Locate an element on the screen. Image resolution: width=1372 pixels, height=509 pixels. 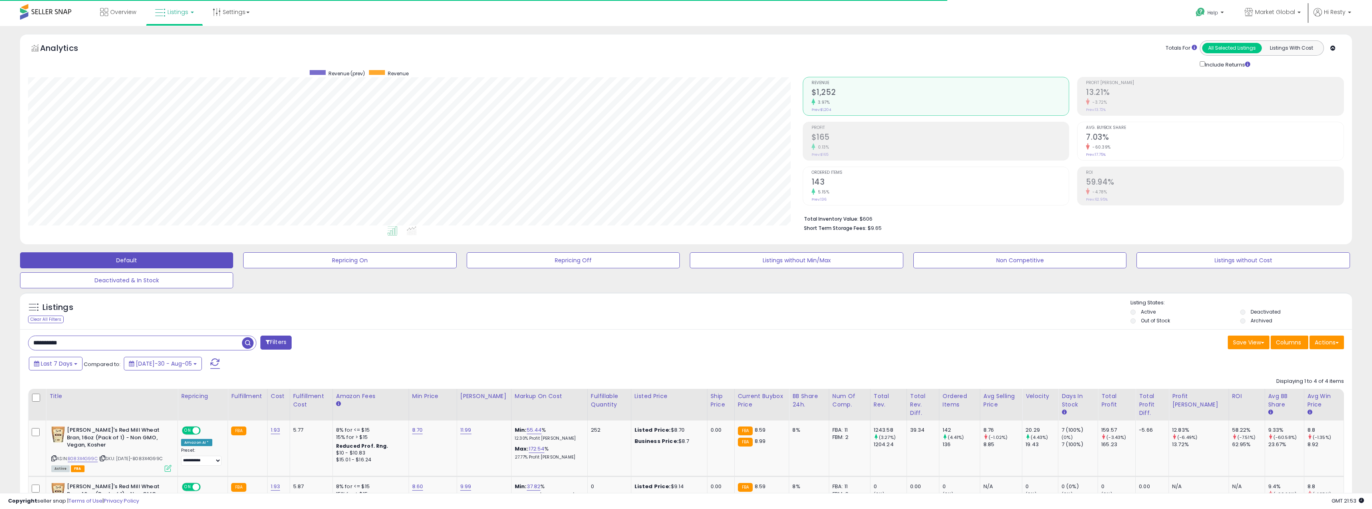
span: Last 7 Days is located at coordinates (56, 364).